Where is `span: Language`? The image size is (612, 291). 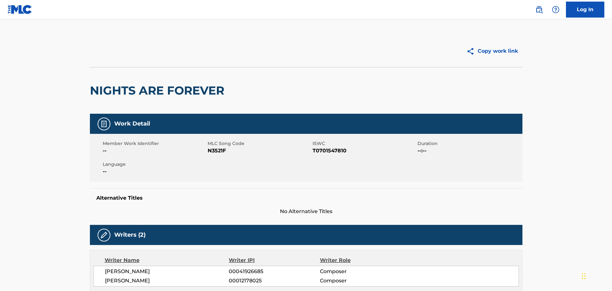 span: Language is located at coordinates (154, 164).